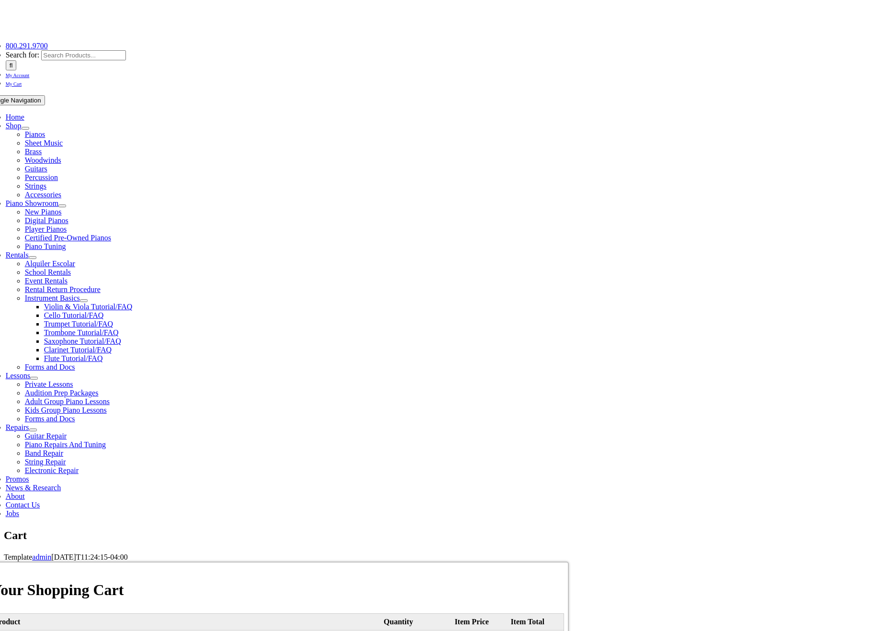 The image size is (871, 631). I want to click on button: Open submenu of Lessons, so click(34, 378).